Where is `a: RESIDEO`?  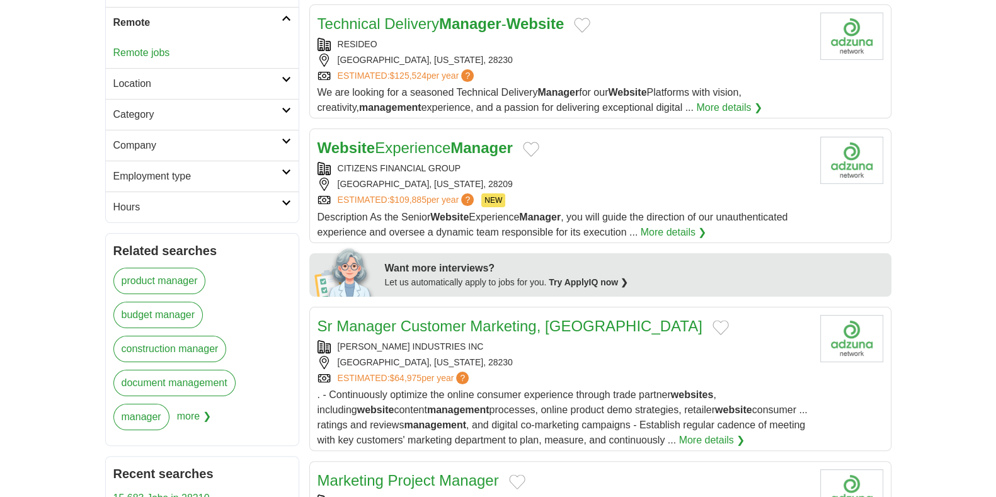 a: RESIDEO is located at coordinates (357, 44).